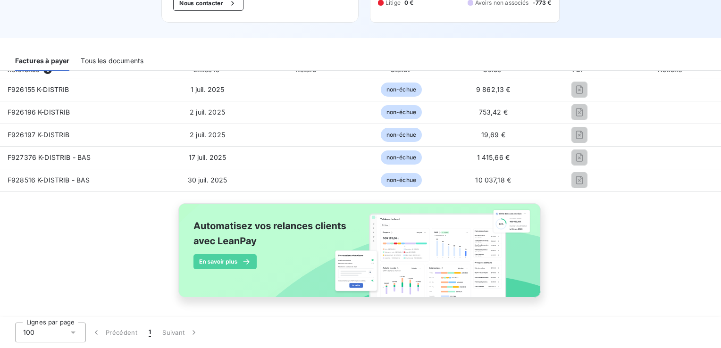 This screenshot has width=721, height=348. Describe the element at coordinates (38, 89) in the screenshot. I see `span: F926155 K-DISTRIB` at that location.